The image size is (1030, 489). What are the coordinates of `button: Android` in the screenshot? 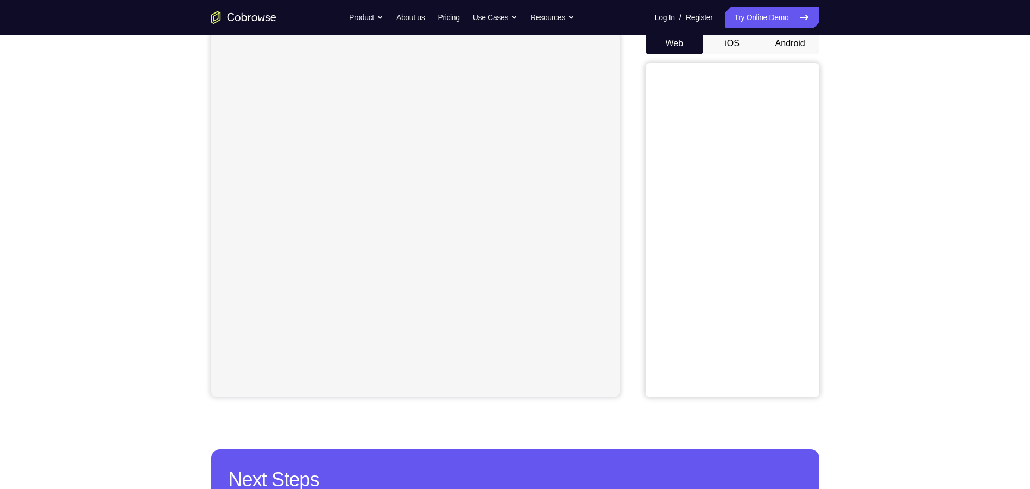 It's located at (790, 43).